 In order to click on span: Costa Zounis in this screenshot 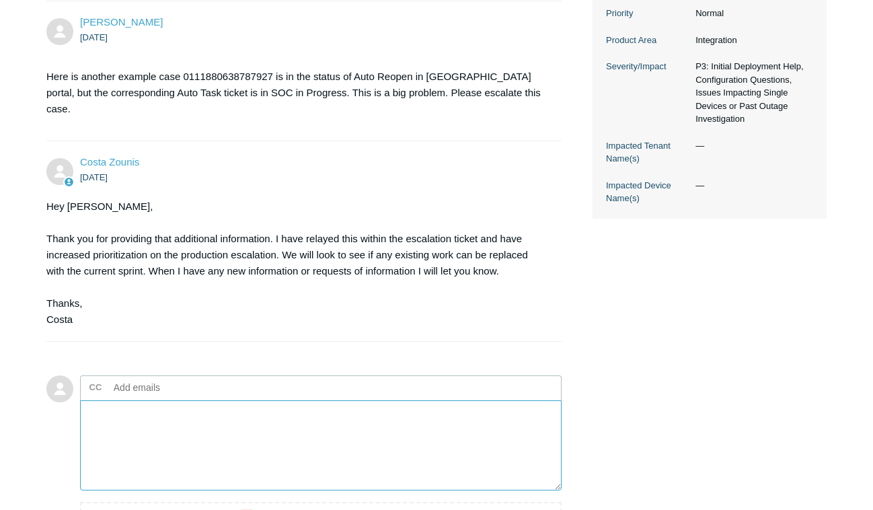, I will do `click(110, 161)`.